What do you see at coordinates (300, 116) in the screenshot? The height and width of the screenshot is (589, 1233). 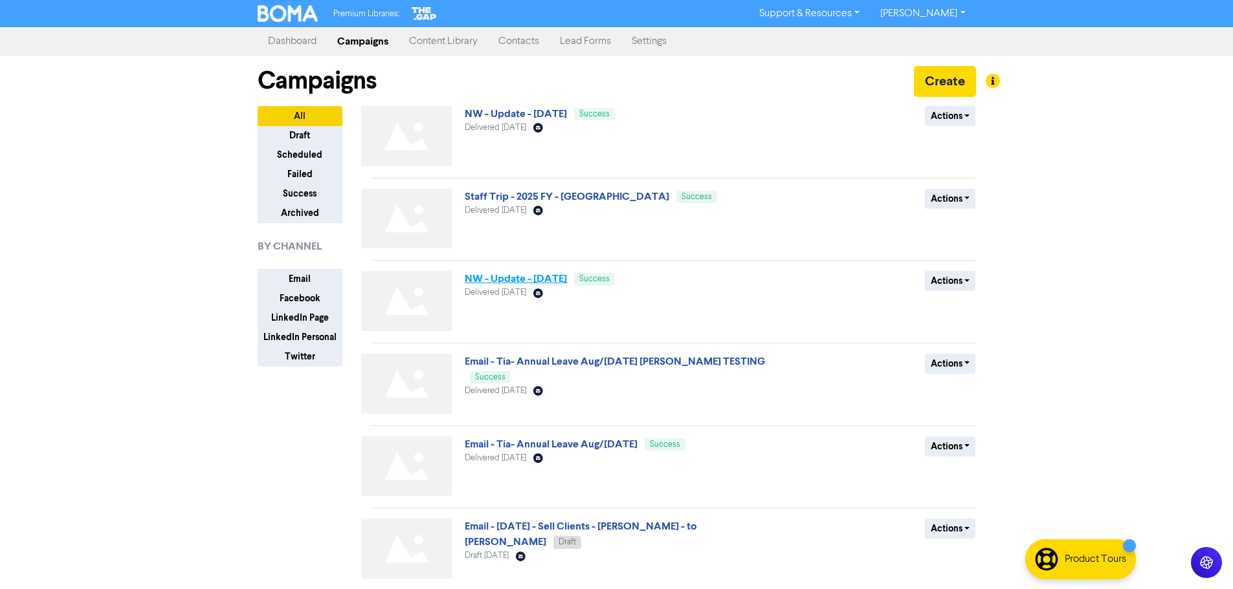 I see `button: All` at bounding box center [300, 116].